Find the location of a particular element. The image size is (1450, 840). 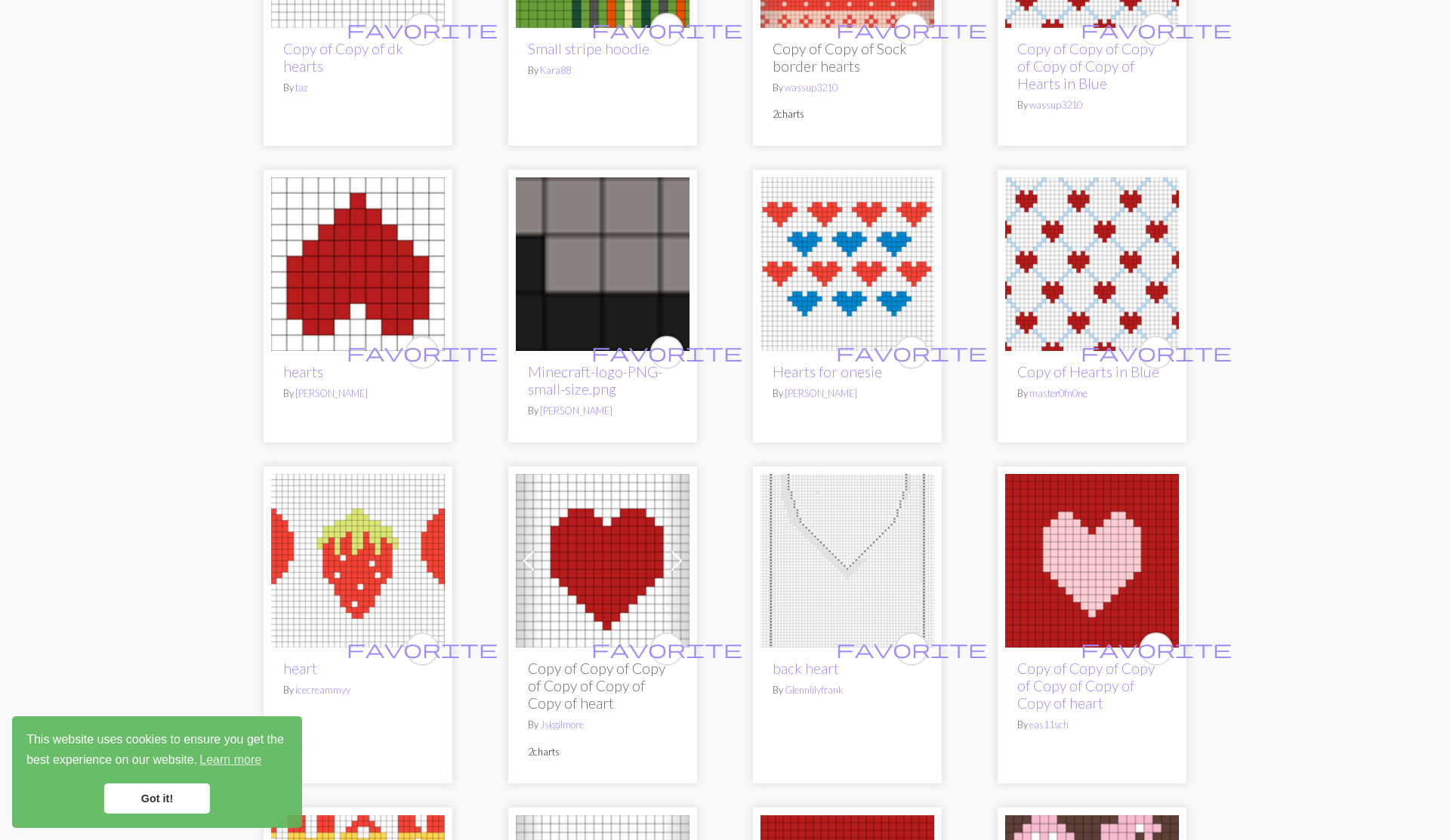

img: Hearts for onesie is located at coordinates (847, 265).